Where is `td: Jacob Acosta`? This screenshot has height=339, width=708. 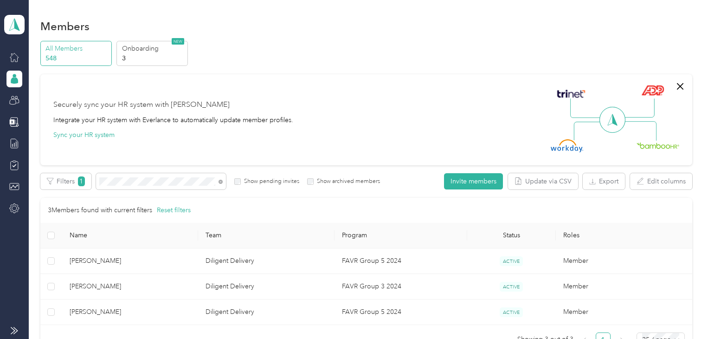
td: Jacob Acosta is located at coordinates (130, 312).